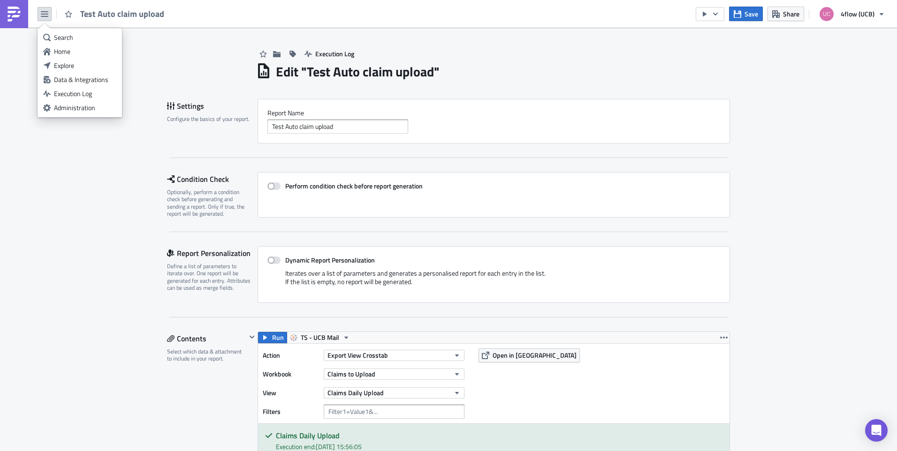 The image size is (897, 451). Describe the element at coordinates (827, 14) in the screenshot. I see `img: Avatar` at that location.